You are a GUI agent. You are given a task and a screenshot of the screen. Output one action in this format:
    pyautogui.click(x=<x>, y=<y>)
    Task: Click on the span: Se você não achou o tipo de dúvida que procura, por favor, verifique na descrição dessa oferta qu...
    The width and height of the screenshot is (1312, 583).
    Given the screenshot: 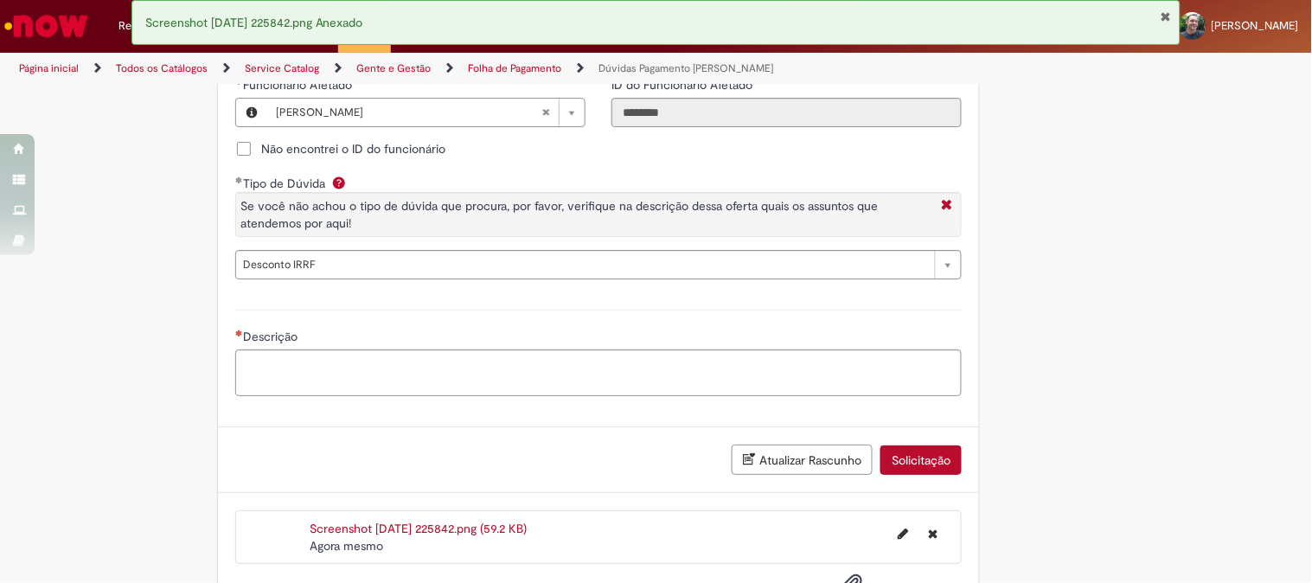 What is the action you would take?
    pyautogui.click(x=559, y=214)
    